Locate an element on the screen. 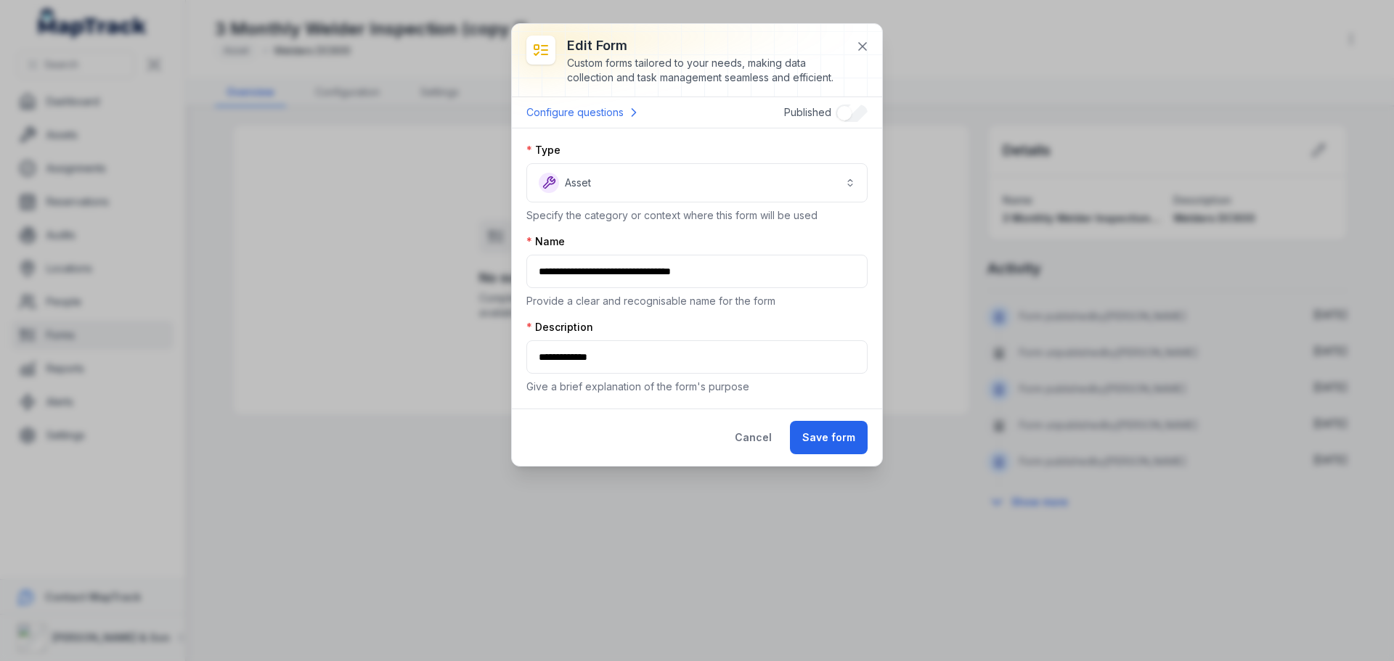 This screenshot has width=1394, height=661. a: Configure questions is located at coordinates (584, 113).